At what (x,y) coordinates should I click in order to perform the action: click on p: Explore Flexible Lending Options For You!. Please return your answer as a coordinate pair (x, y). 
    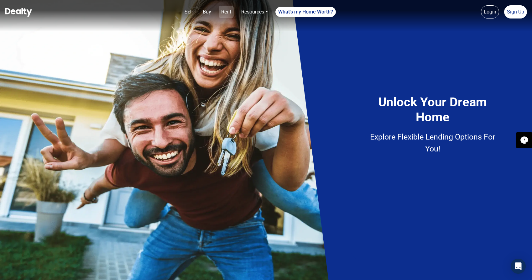
    Looking at the image, I should click on (432, 142).